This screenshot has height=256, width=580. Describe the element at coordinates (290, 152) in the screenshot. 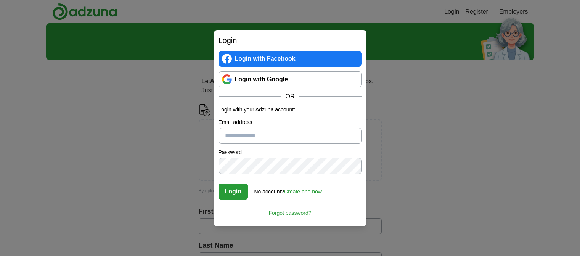

I see `label: Password` at that location.